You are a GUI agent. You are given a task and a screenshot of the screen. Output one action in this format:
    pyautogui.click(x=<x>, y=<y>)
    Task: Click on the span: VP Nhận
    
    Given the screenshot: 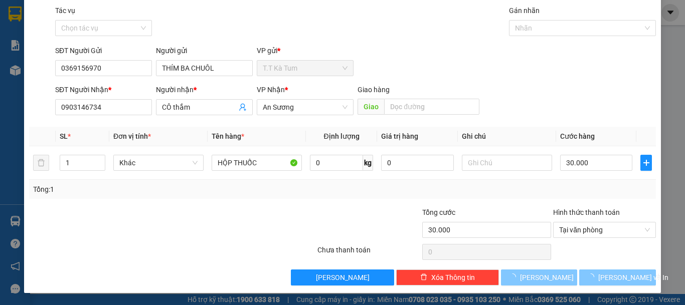 What is the action you would take?
    pyautogui.click(x=271, y=90)
    